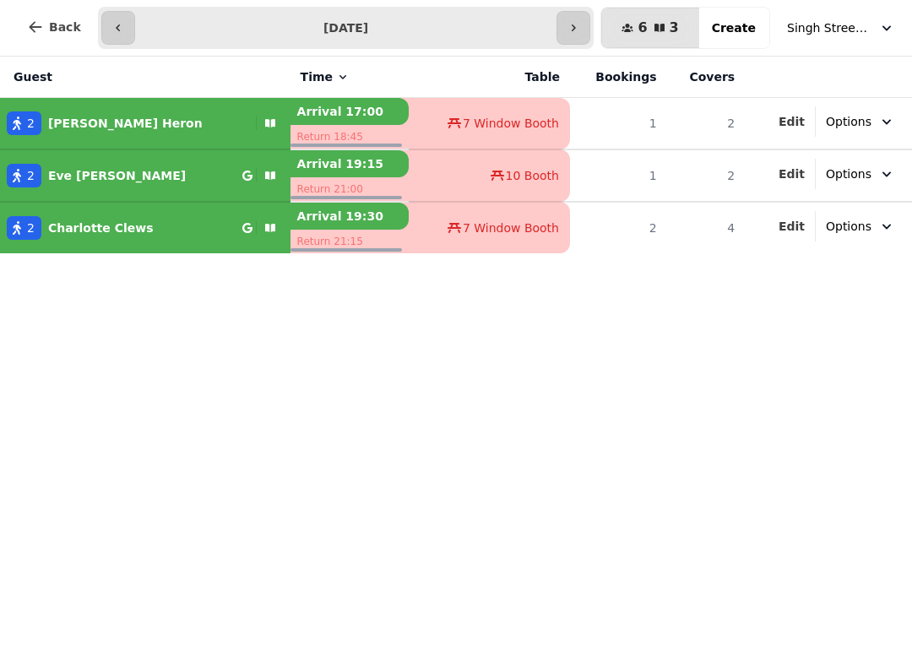 This screenshot has height=667, width=912. I want to click on td: 4, so click(706, 227).